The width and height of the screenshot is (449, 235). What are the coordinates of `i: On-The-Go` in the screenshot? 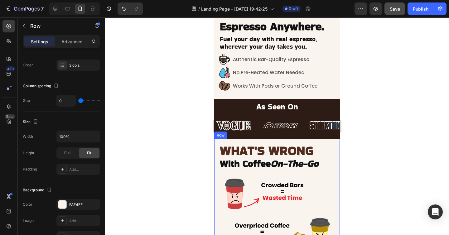 It's located at (80, 146).